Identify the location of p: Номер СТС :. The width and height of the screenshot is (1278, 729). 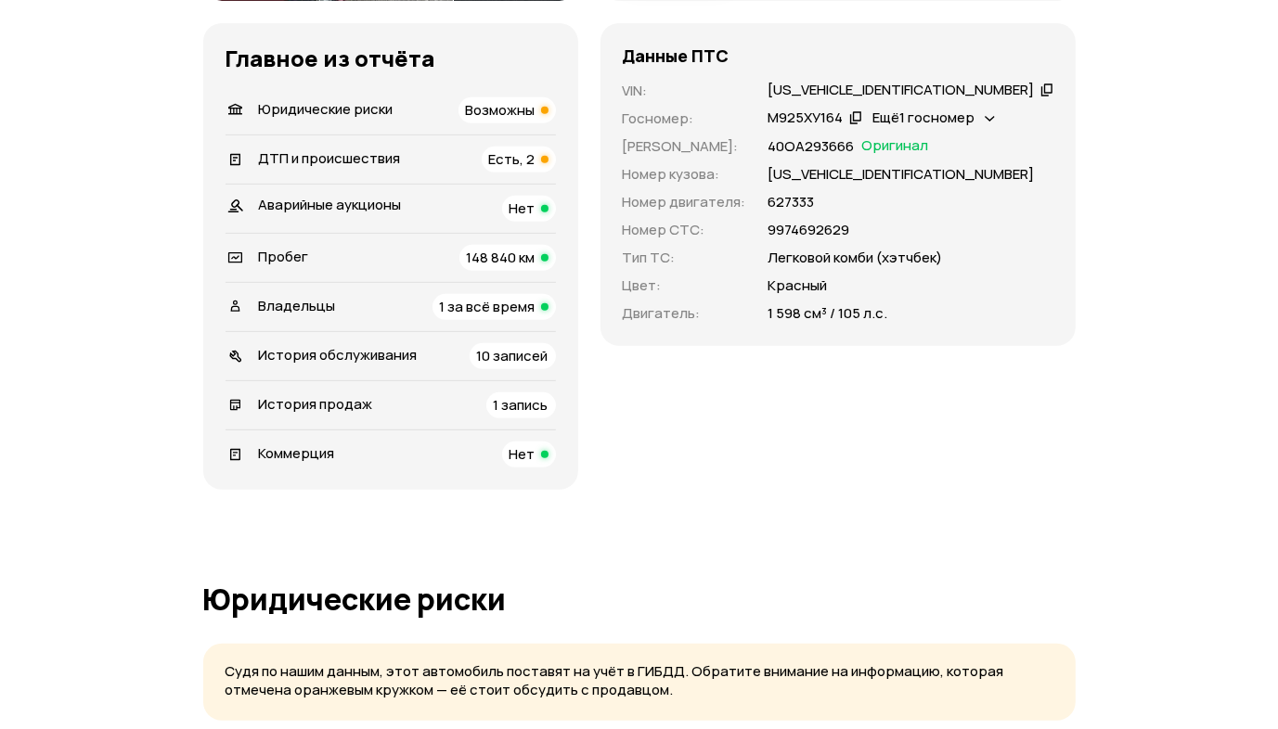
(684, 230).